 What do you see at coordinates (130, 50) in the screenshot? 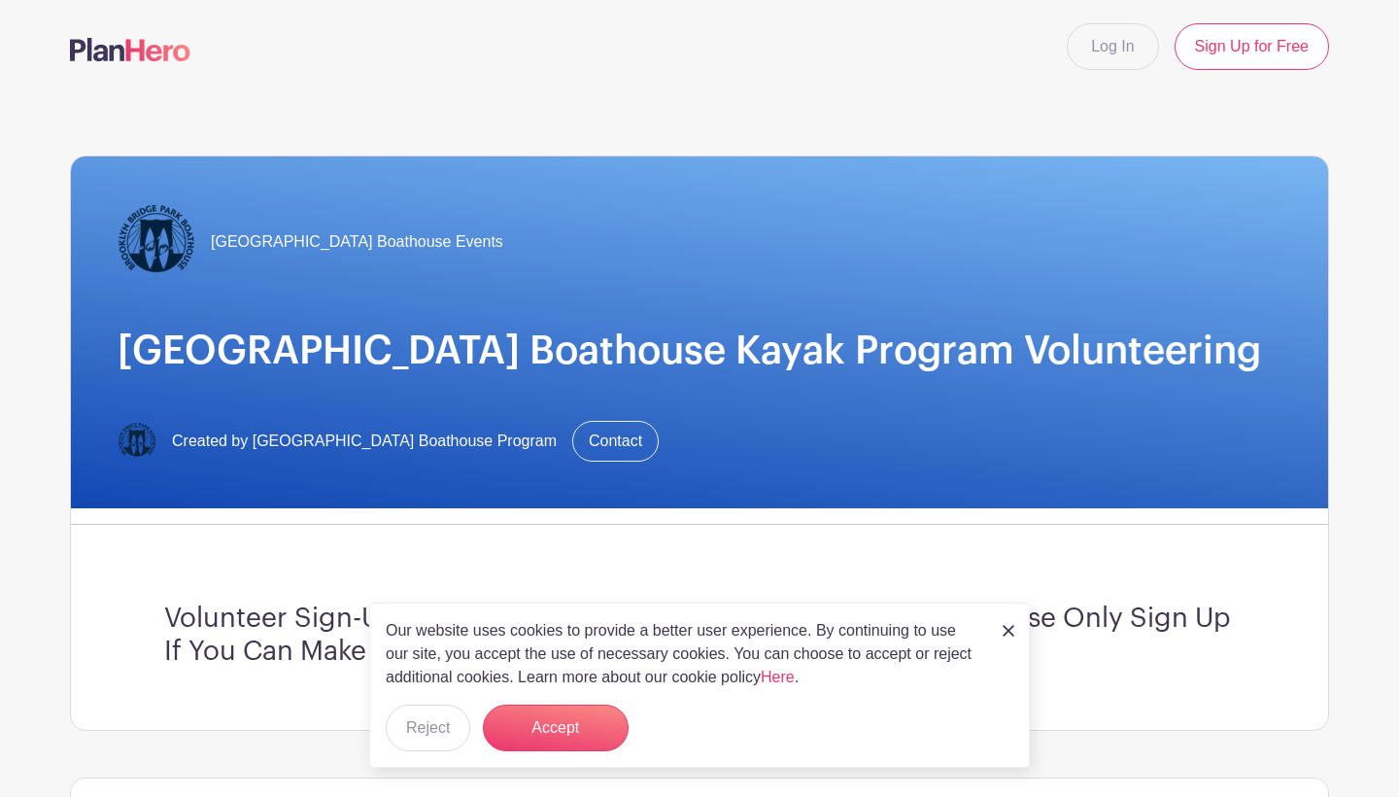
I see `img: logo-507f7623f17ff9eddc593b1ce0a138ce2505c220e1c5a4e2b4648c50719b7d32.svg` at bounding box center [130, 50].